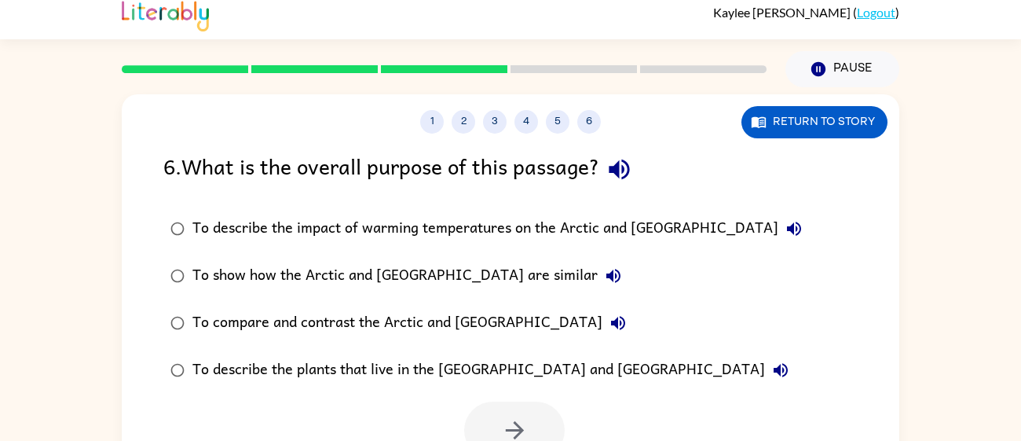  What do you see at coordinates (463, 122) in the screenshot?
I see `button: 2` at bounding box center [463, 122].